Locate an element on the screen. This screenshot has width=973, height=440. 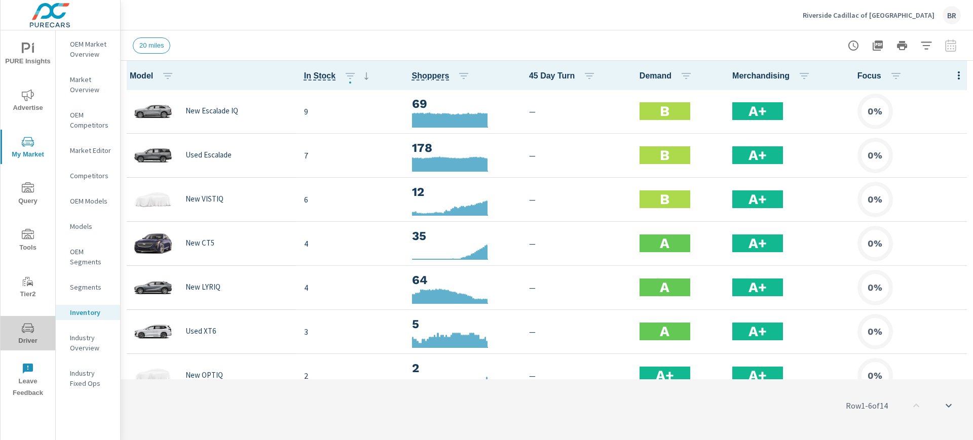
h3: 178 is located at coordinates (462, 148).